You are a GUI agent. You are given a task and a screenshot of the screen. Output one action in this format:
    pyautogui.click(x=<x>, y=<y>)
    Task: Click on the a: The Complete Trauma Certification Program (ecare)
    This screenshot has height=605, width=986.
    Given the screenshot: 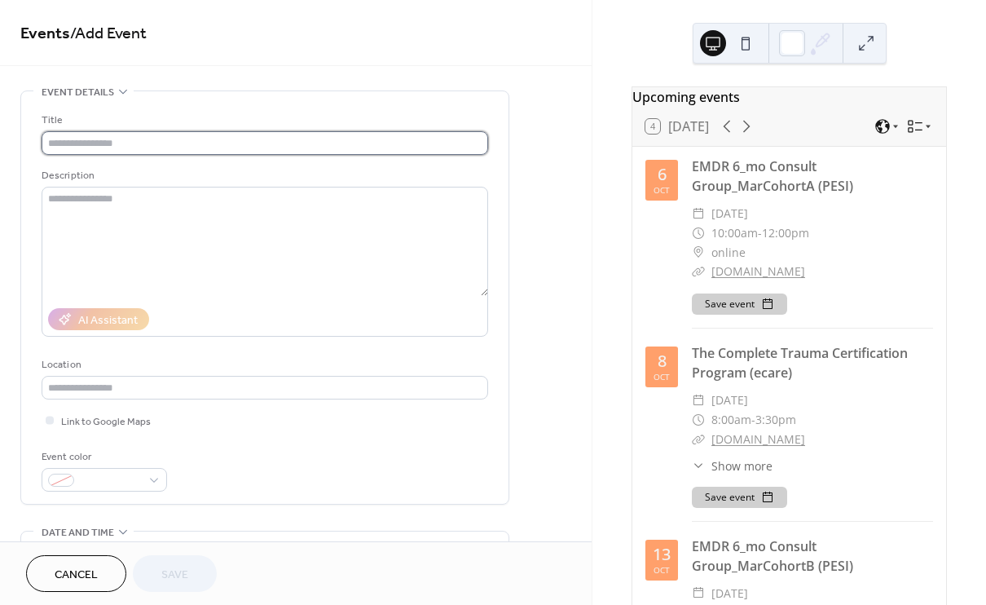 What is the action you would take?
    pyautogui.click(x=799, y=363)
    